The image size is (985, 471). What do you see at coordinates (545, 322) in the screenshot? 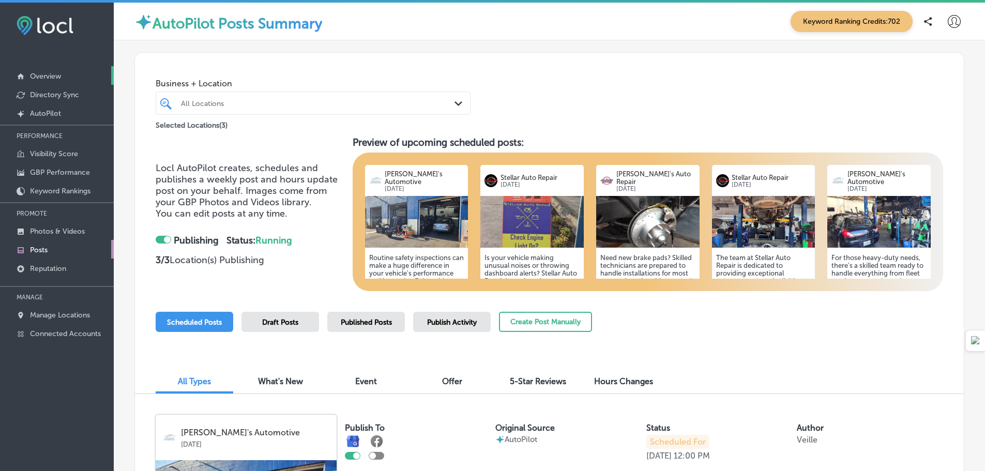
I see `button: Create Post Manually` at bounding box center [545, 322].